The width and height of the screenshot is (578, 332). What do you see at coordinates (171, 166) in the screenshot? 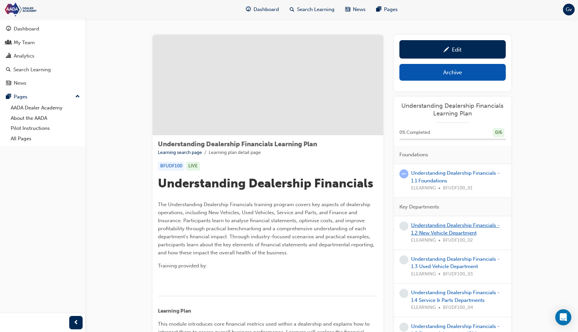
I see `div: BFUDF100` at bounding box center [171, 166].